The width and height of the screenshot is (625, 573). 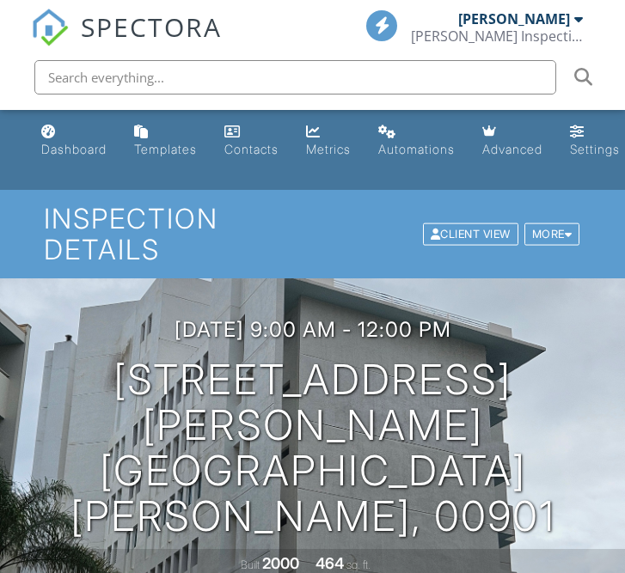 I want to click on div: 464, so click(x=329, y=563).